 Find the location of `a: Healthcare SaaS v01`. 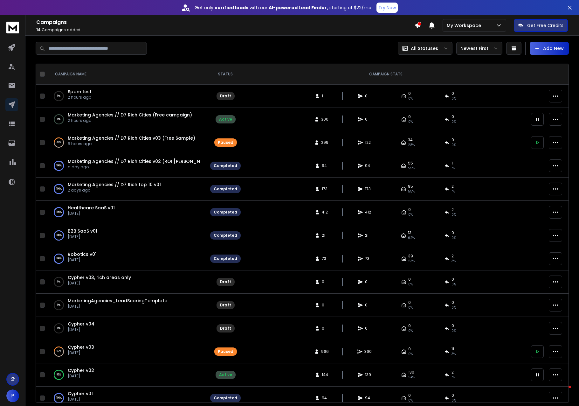

a: Healthcare SaaS v01 is located at coordinates (91, 208).